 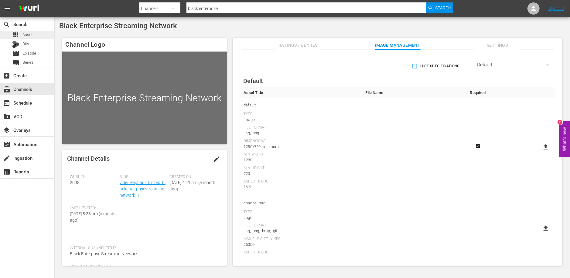 What do you see at coordinates (7, 145) in the screenshot?
I see `span: Automation` at bounding box center [7, 145].